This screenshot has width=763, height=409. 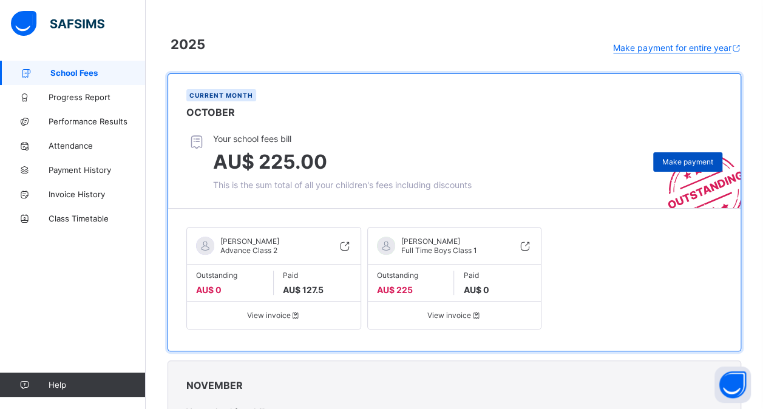 What do you see at coordinates (395, 290) in the screenshot?
I see `span: AU$ 225` at bounding box center [395, 290].